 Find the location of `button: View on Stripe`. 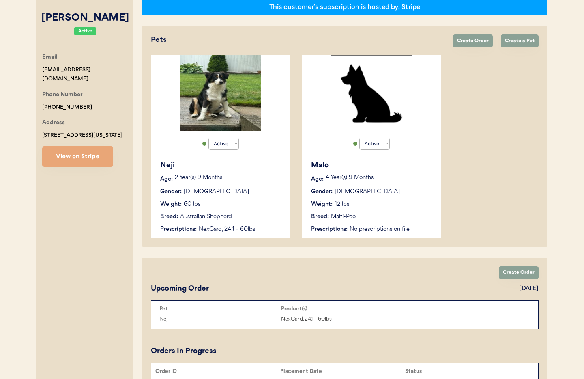

button: View on Stripe is located at coordinates (77, 157).